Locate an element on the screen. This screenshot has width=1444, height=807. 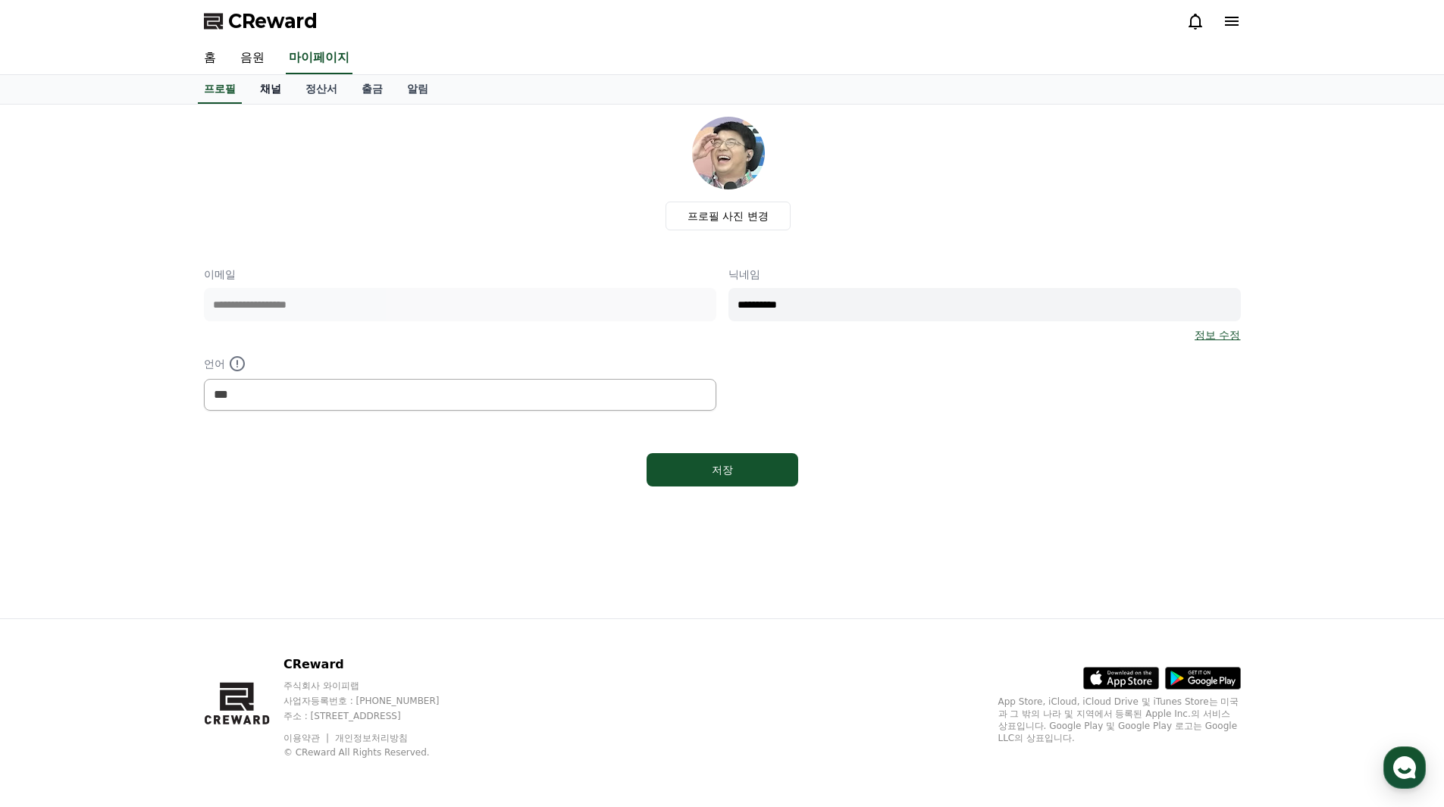
a: 개인정보처리방침 is located at coordinates (371, 738).